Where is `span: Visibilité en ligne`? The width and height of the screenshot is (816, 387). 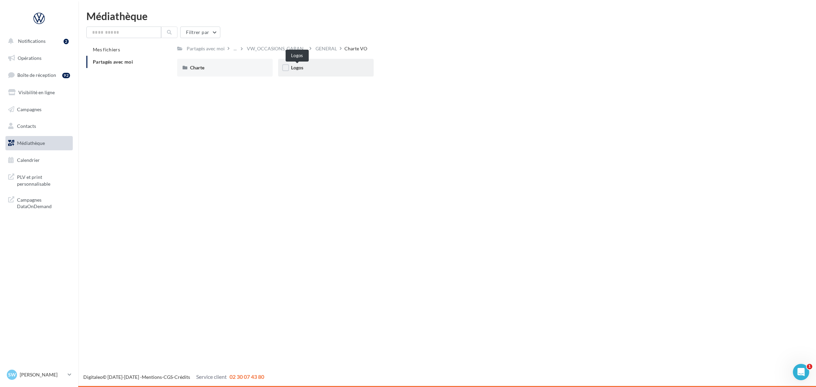
span: Visibilité en ligne is located at coordinates (36, 92).